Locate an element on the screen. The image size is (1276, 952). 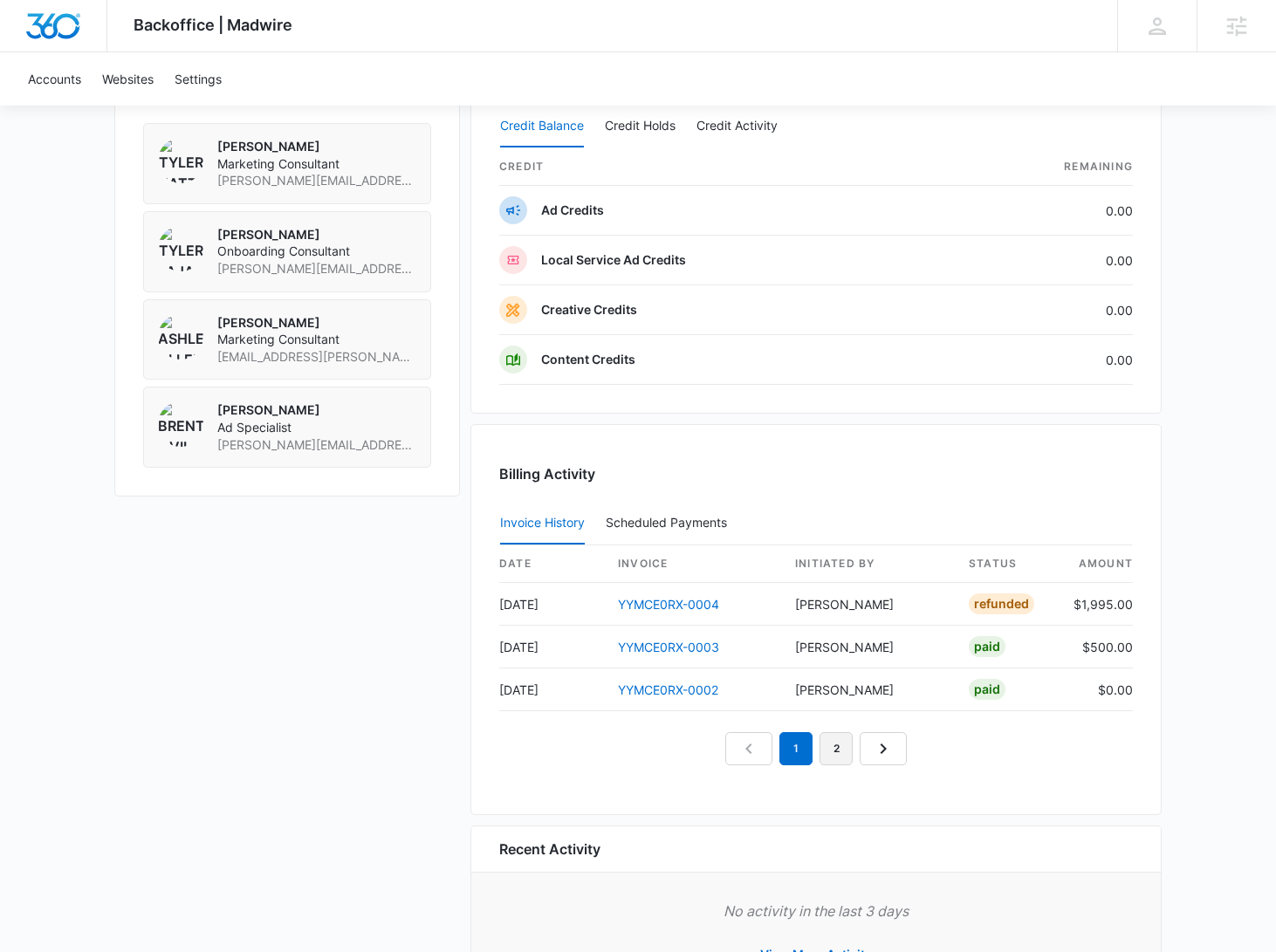
span: Backoffice | Madwire is located at coordinates (213, 25).